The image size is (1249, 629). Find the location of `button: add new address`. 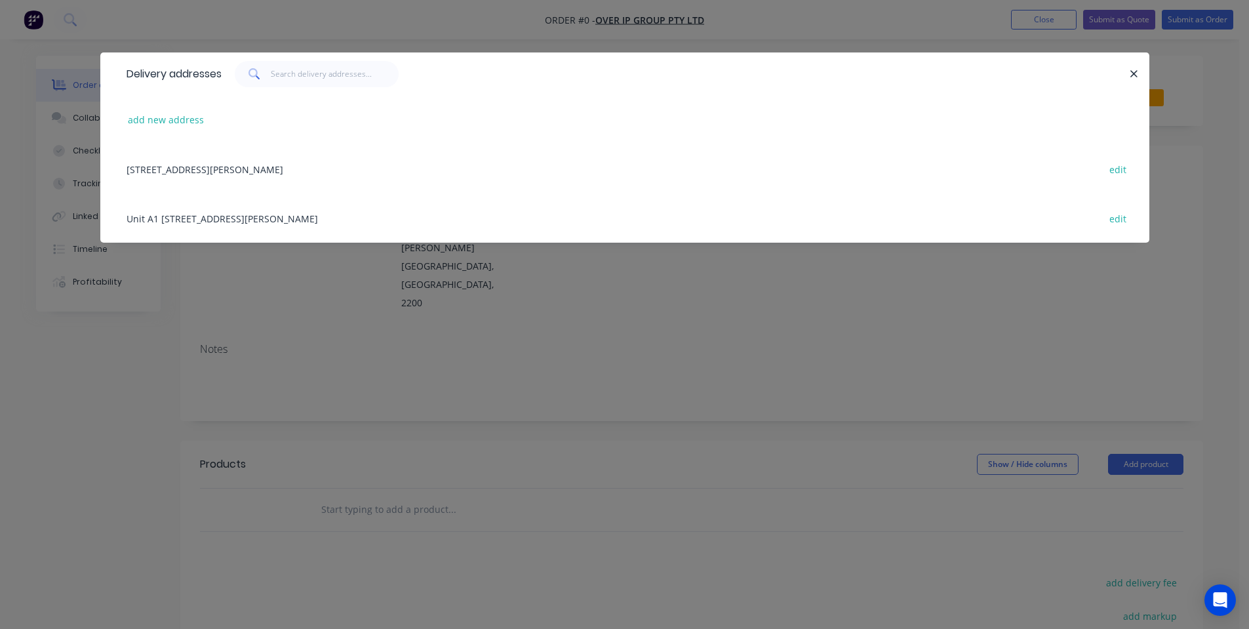

button: add new address is located at coordinates (166, 119).